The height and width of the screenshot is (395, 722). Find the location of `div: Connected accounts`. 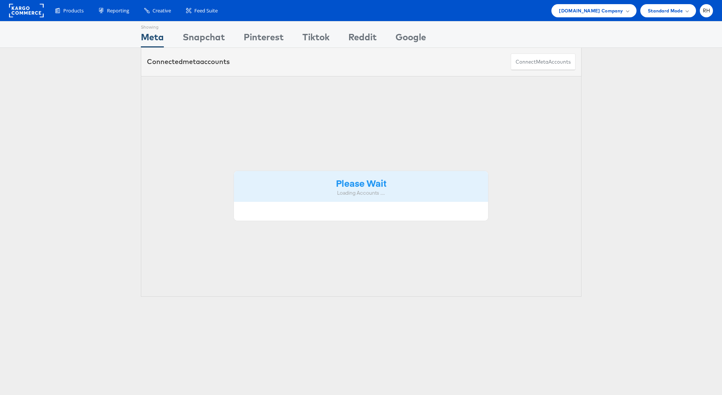

div: Connected accounts is located at coordinates (188, 62).